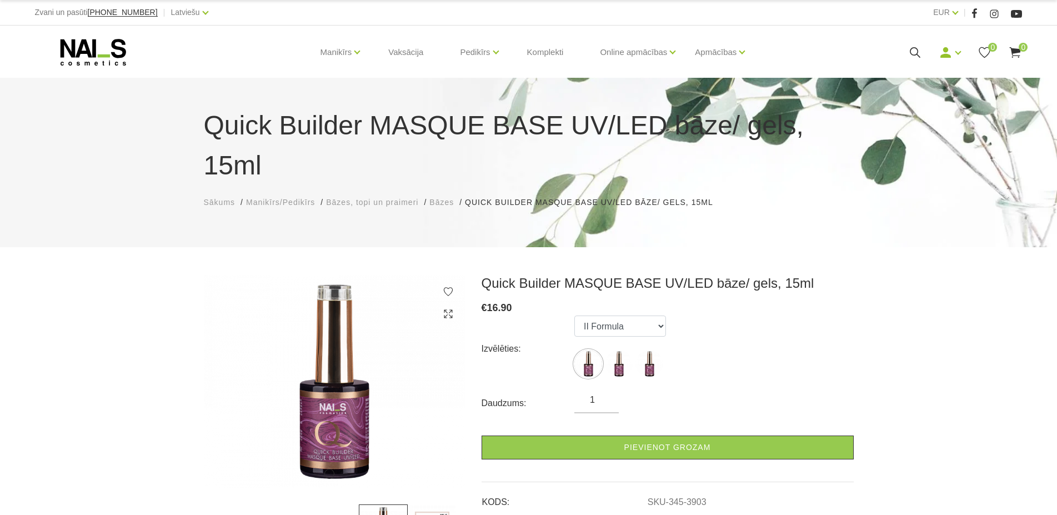 This screenshot has height=515, width=1057. I want to click on a: Online apmācības, so click(633, 52).